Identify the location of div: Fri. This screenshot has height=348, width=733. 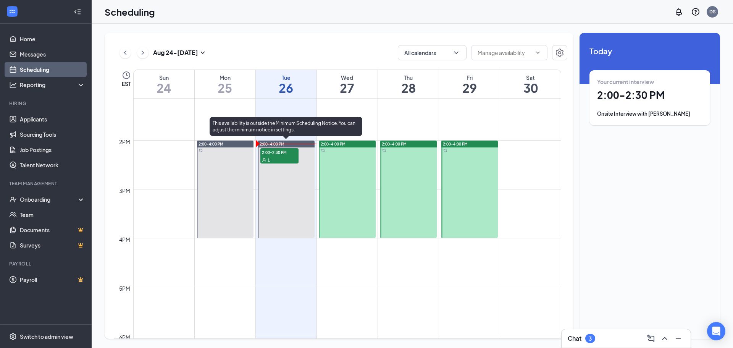
(469, 77).